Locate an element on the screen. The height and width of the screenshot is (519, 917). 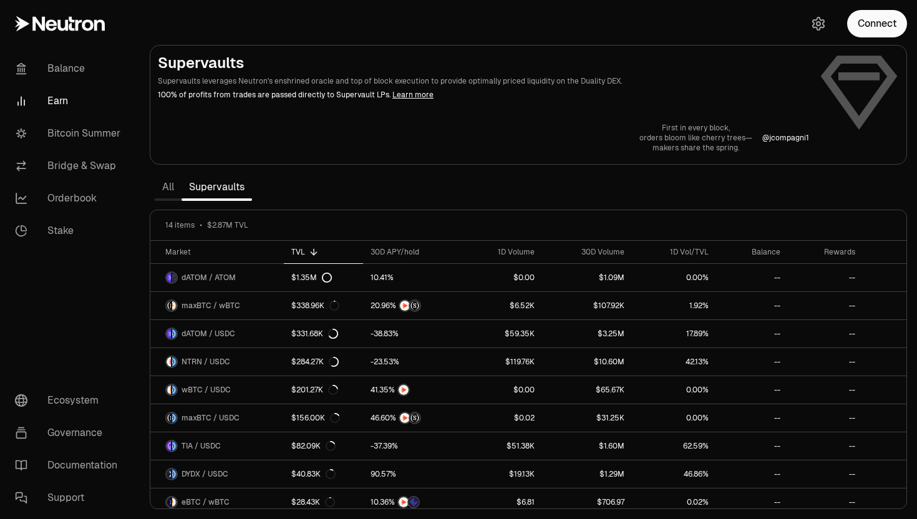
a: $1.29M is located at coordinates (587, 474).